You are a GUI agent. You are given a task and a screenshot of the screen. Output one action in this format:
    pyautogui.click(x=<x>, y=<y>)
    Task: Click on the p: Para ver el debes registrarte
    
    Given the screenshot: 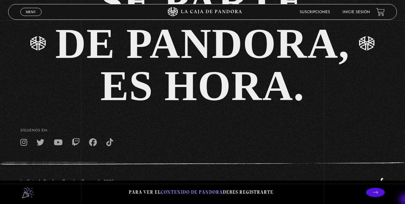 What is the action you would take?
    pyautogui.click(x=201, y=192)
    